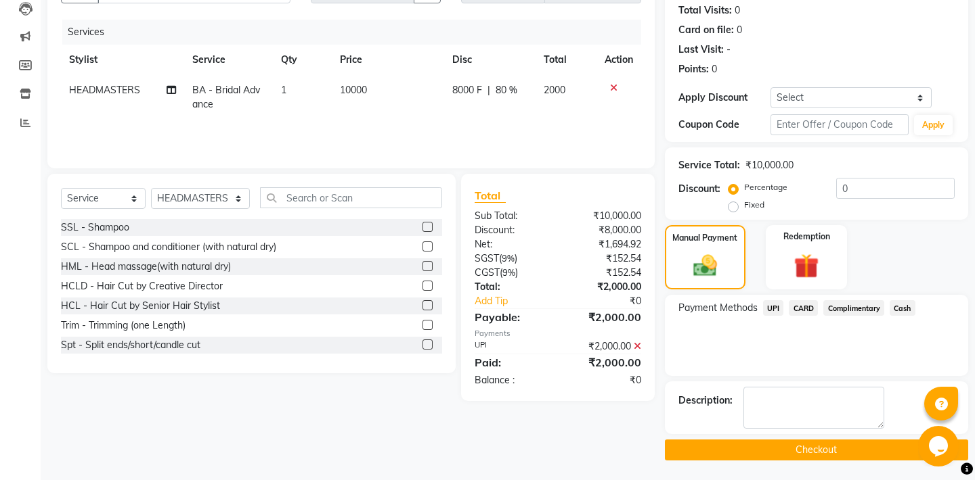  Describe the element at coordinates (839, 125) in the screenshot. I see `input: Enter Offer / Coupon Code` at that location.